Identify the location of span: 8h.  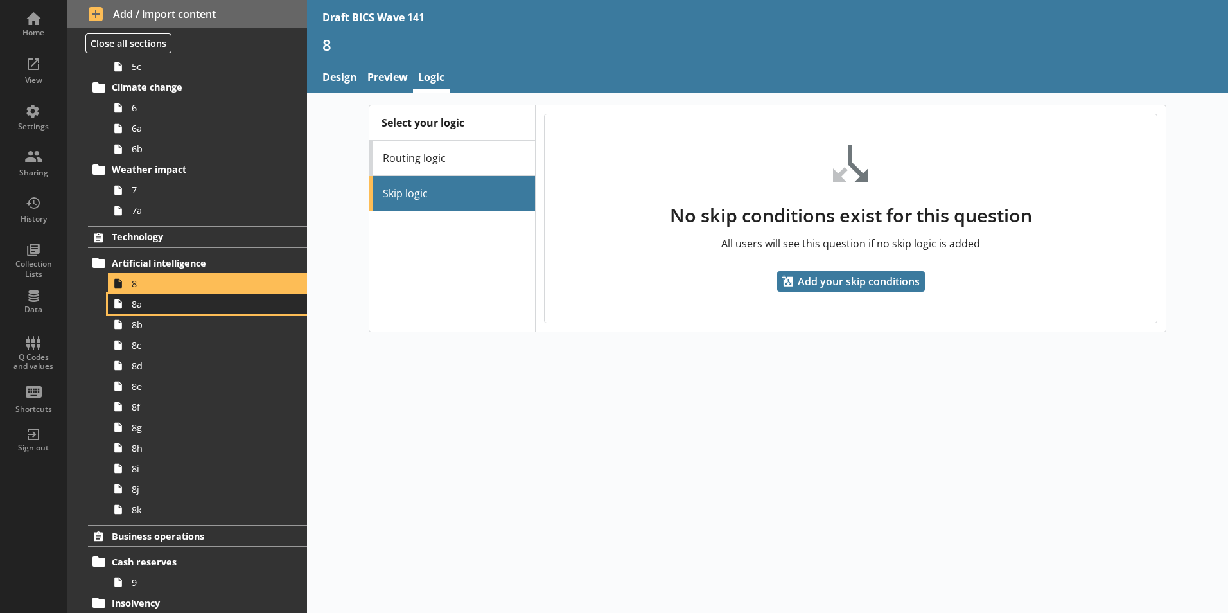
(203, 448).